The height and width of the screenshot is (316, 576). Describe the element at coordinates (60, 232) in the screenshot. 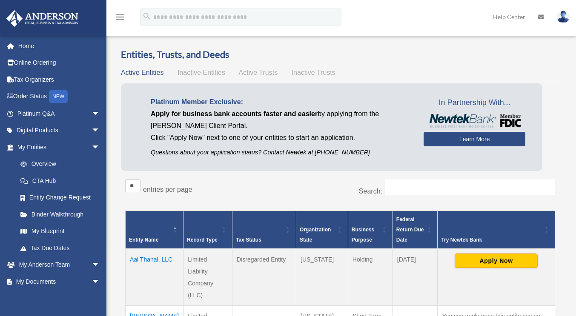

I see `a: My Blueprint` at that location.